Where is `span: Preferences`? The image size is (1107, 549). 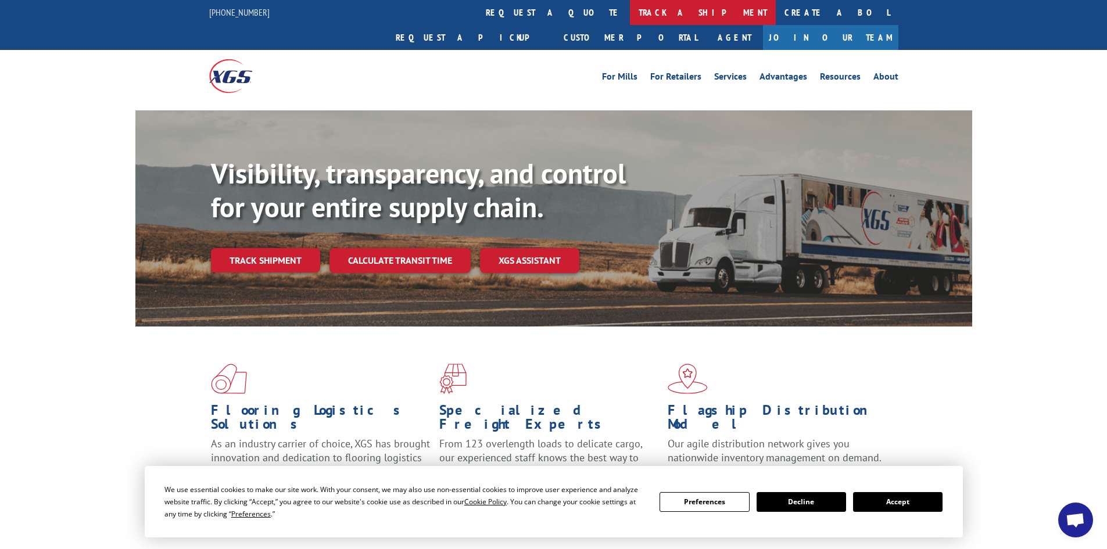
span: Preferences is located at coordinates (251, 514).